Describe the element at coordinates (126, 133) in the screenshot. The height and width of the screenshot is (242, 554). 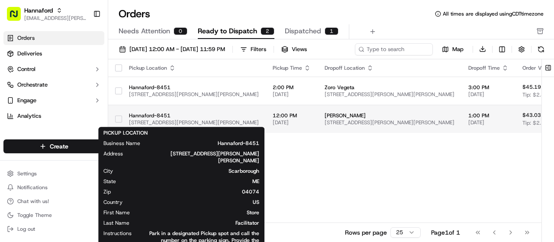
I see `span: PICKUP LOCATION` at that location.